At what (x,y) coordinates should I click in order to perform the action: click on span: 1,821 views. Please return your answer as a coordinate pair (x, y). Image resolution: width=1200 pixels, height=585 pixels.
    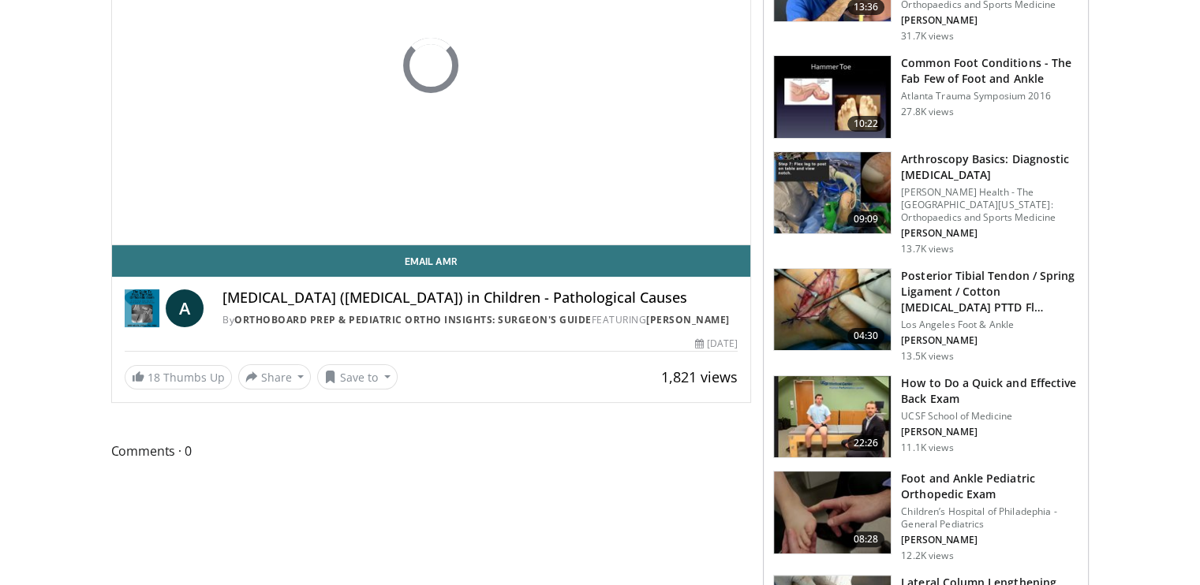
    Looking at the image, I should click on (699, 377).